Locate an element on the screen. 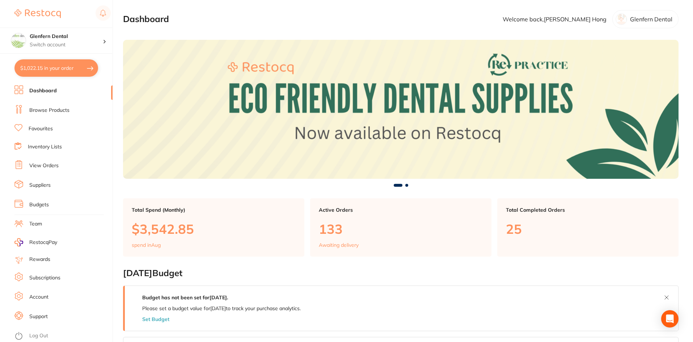  img: Dashboard is located at coordinates (400, 109).